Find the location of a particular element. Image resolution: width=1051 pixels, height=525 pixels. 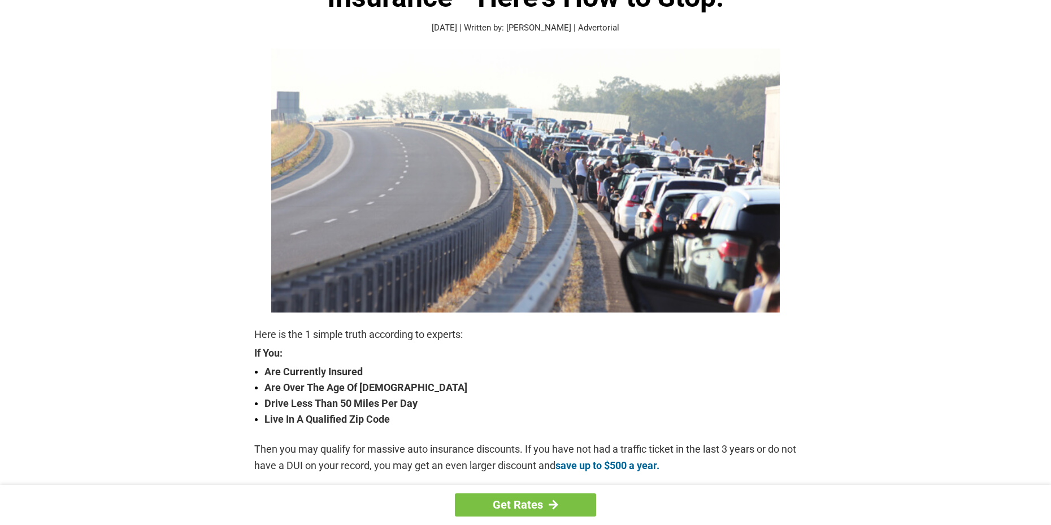

strong: If You: is located at coordinates (525, 353).